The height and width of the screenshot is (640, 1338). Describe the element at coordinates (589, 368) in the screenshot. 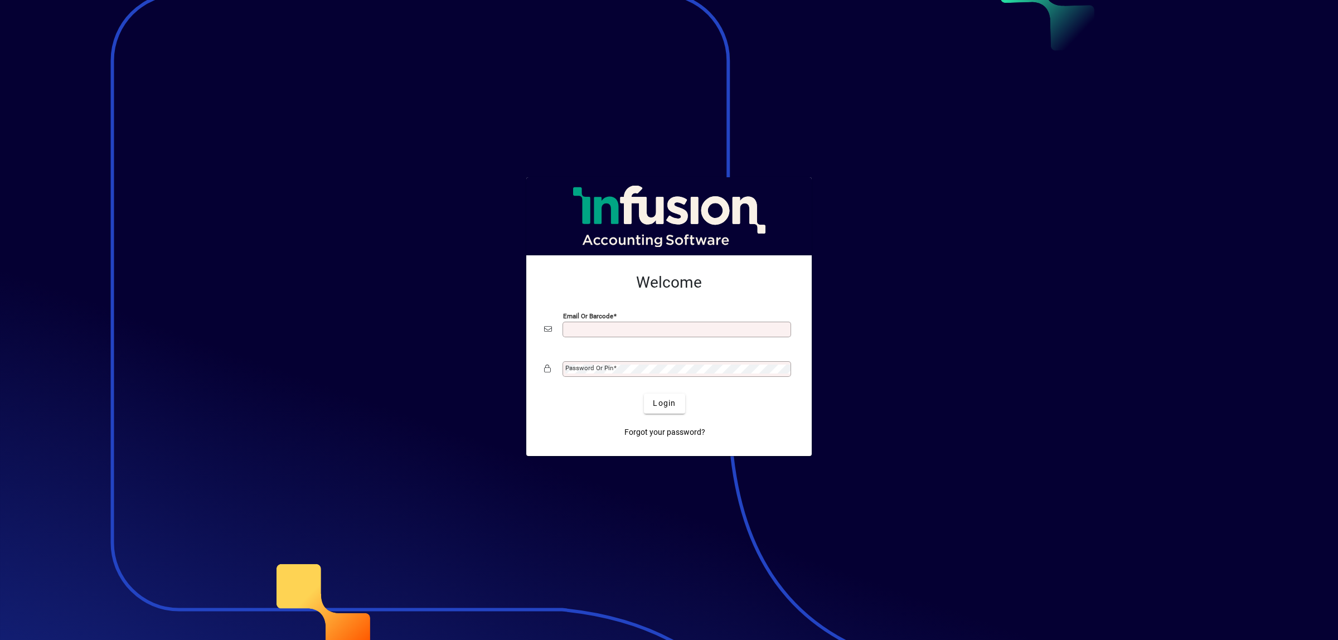

I see `mat-label: Password or Pin` at that location.